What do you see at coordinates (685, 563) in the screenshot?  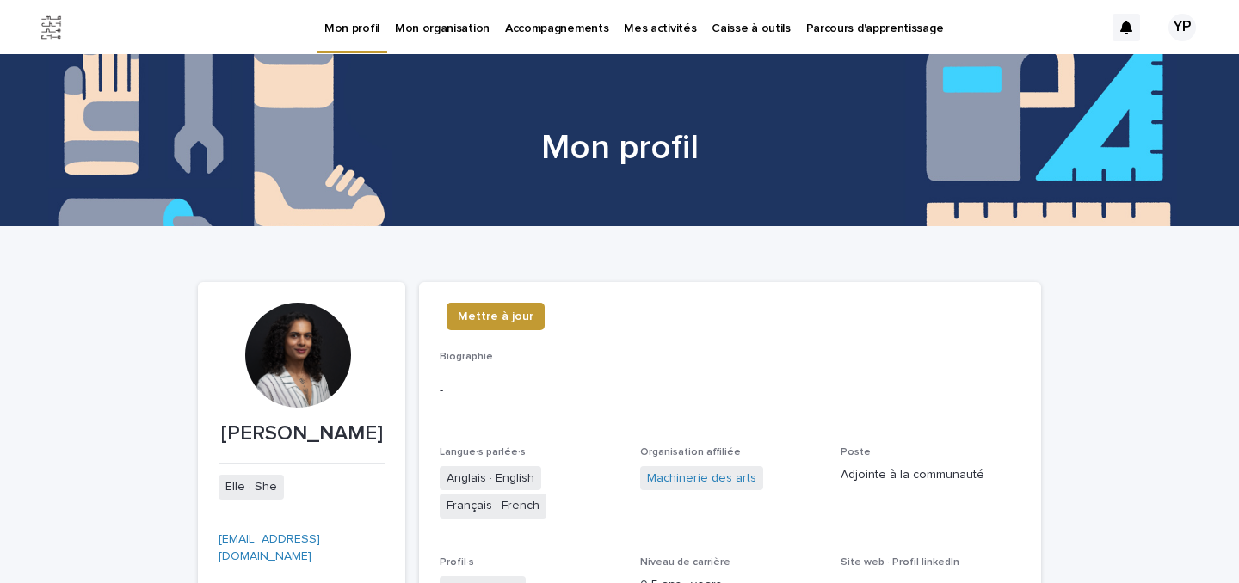 I see `span: Niveau de carrière` at bounding box center [685, 563].